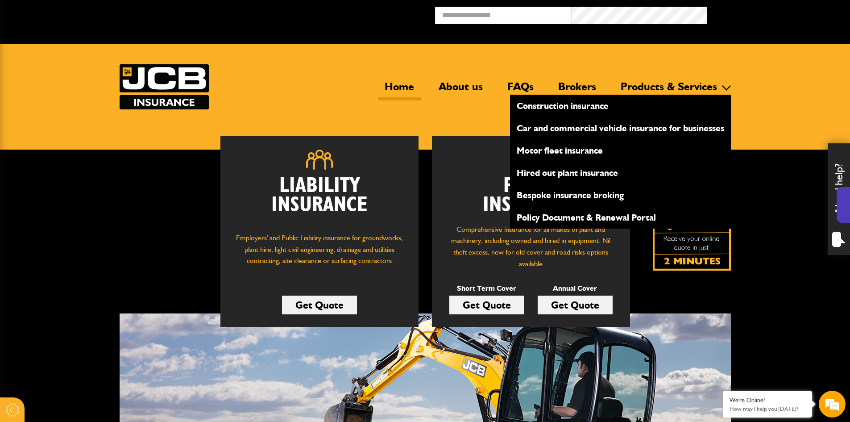 This screenshot has height=422, width=850. I want to click on a: Home, so click(399, 90).